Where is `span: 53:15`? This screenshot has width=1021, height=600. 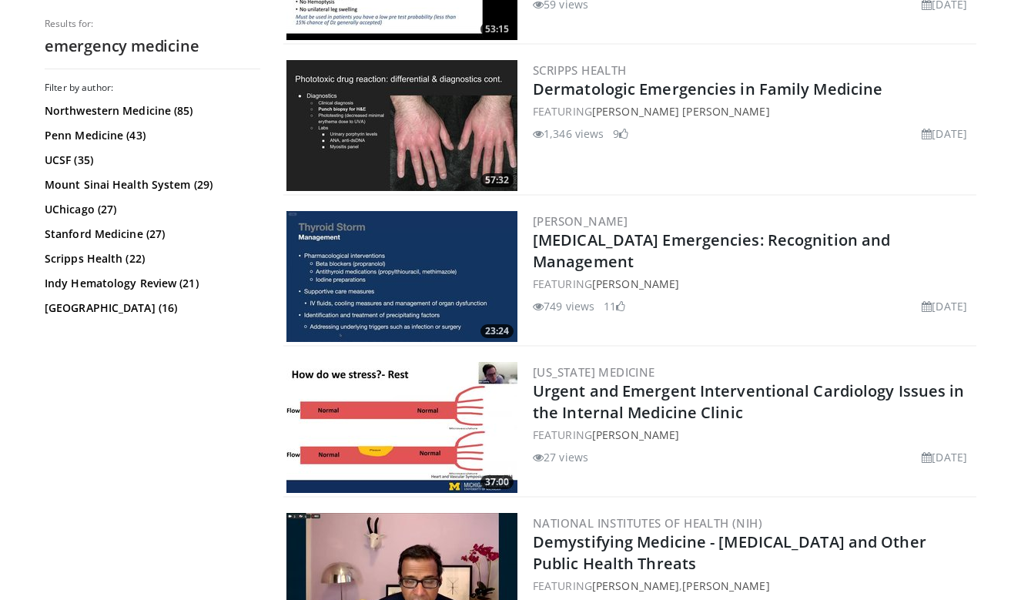
span: 53:15 is located at coordinates (497, 29).